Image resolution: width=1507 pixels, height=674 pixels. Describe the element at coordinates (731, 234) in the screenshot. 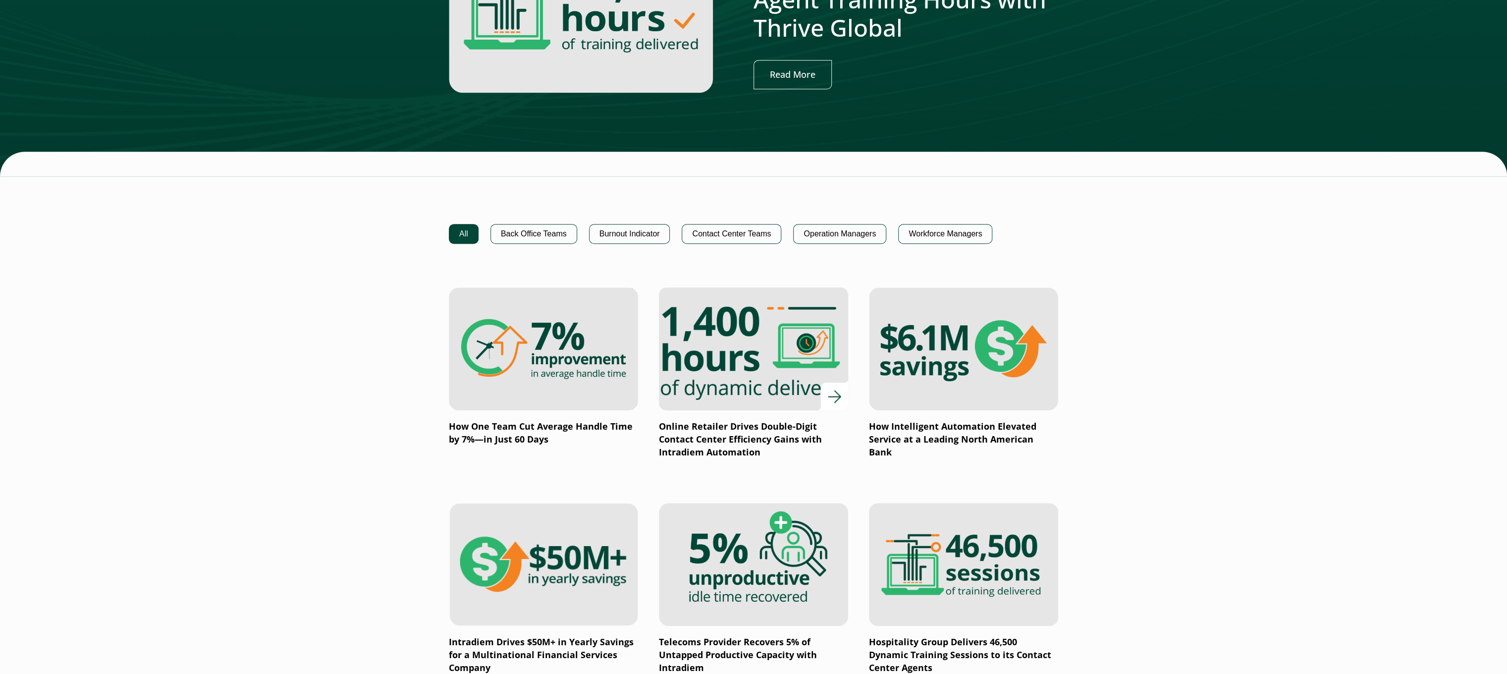

I see `button: Contact Center Teams` at that location.